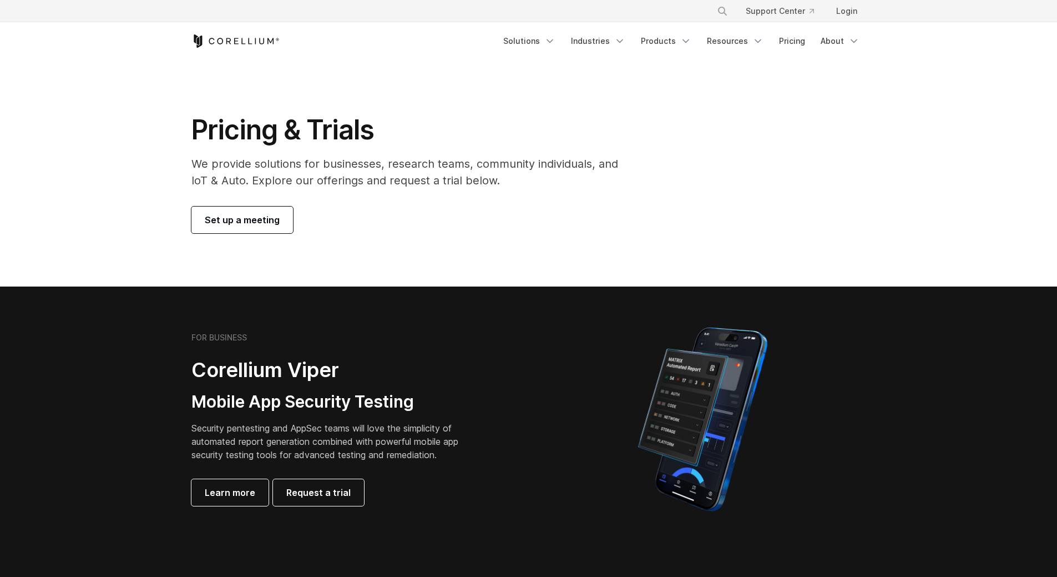  I want to click on a: Set up a meeting, so click(242, 220).